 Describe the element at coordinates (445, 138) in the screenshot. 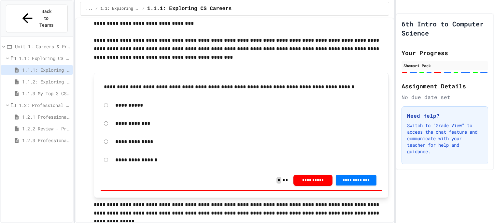

I see `p: Switch to "Grade View" to access the chat feature and communicate with your teacher for help and ...` at that location.